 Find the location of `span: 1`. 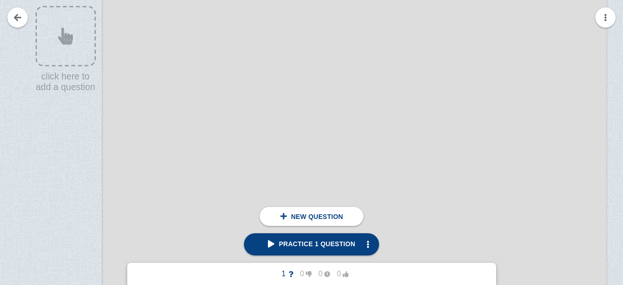

span: 1 is located at coordinates (284, 274).